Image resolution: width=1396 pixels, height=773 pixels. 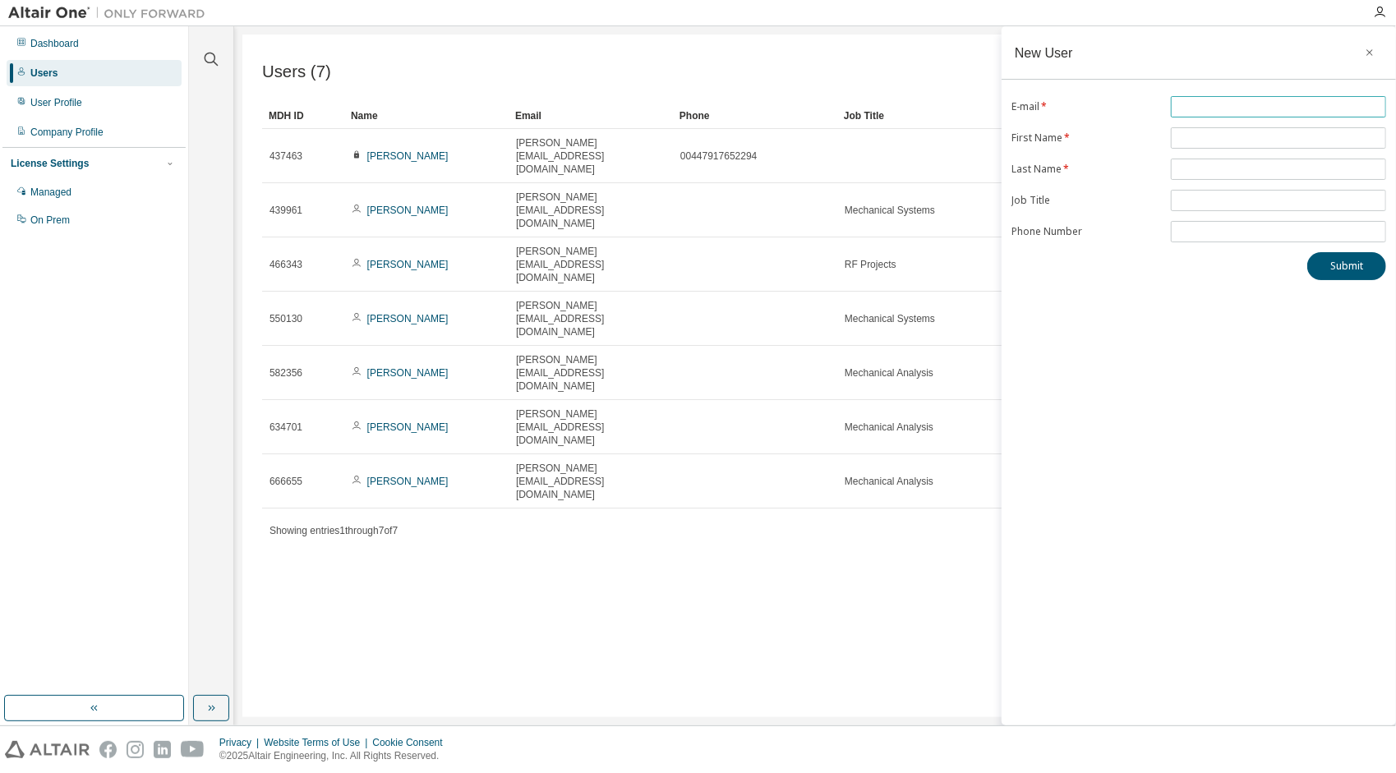 What do you see at coordinates (919, 116) in the screenshot?
I see `div: Job Title` at bounding box center [919, 116].